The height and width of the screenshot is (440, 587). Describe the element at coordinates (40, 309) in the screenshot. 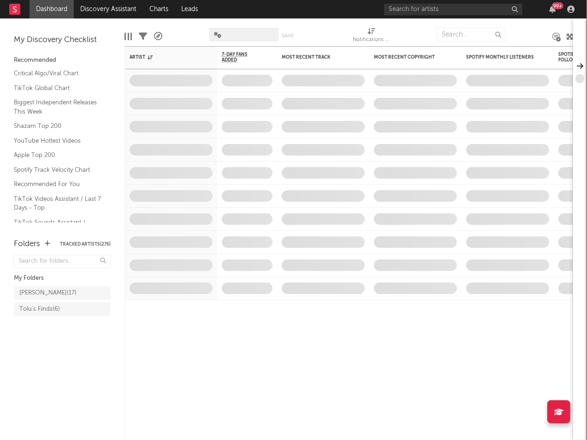

I see `div: Tolu's Finds ( 6 )` at that location.